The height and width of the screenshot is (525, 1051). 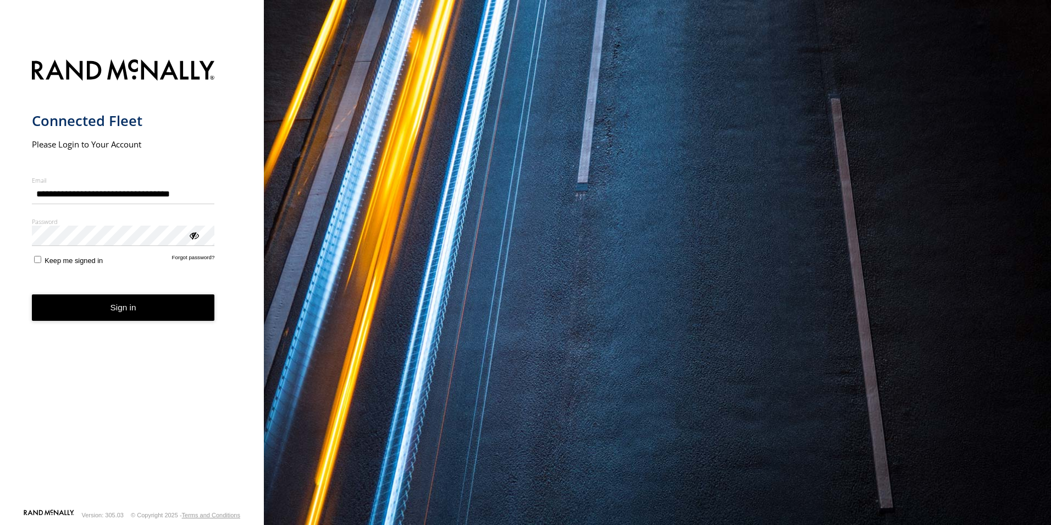 I want to click on img: Rand McNally, so click(x=123, y=71).